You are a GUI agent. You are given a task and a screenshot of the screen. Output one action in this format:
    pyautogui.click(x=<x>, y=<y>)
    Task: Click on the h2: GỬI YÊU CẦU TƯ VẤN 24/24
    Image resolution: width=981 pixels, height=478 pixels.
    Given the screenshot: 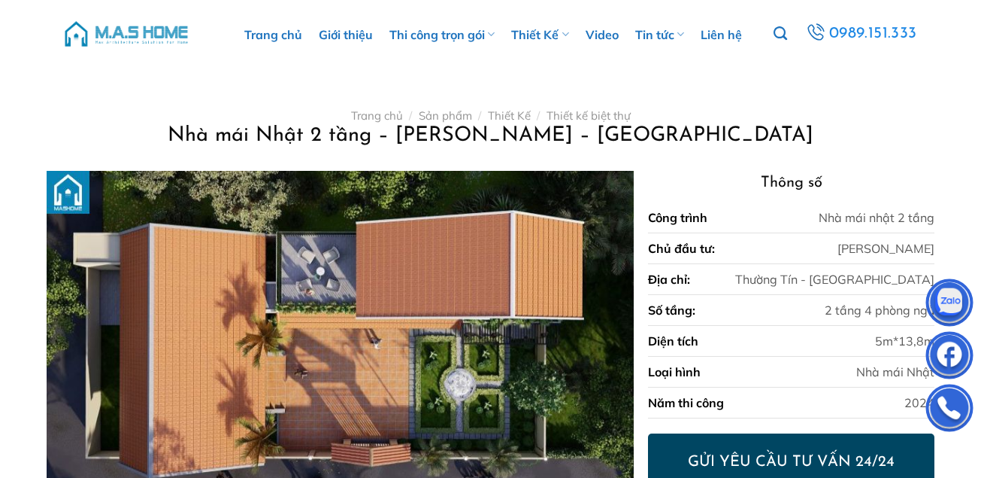 What is the action you would take?
    pyautogui.click(x=791, y=462)
    